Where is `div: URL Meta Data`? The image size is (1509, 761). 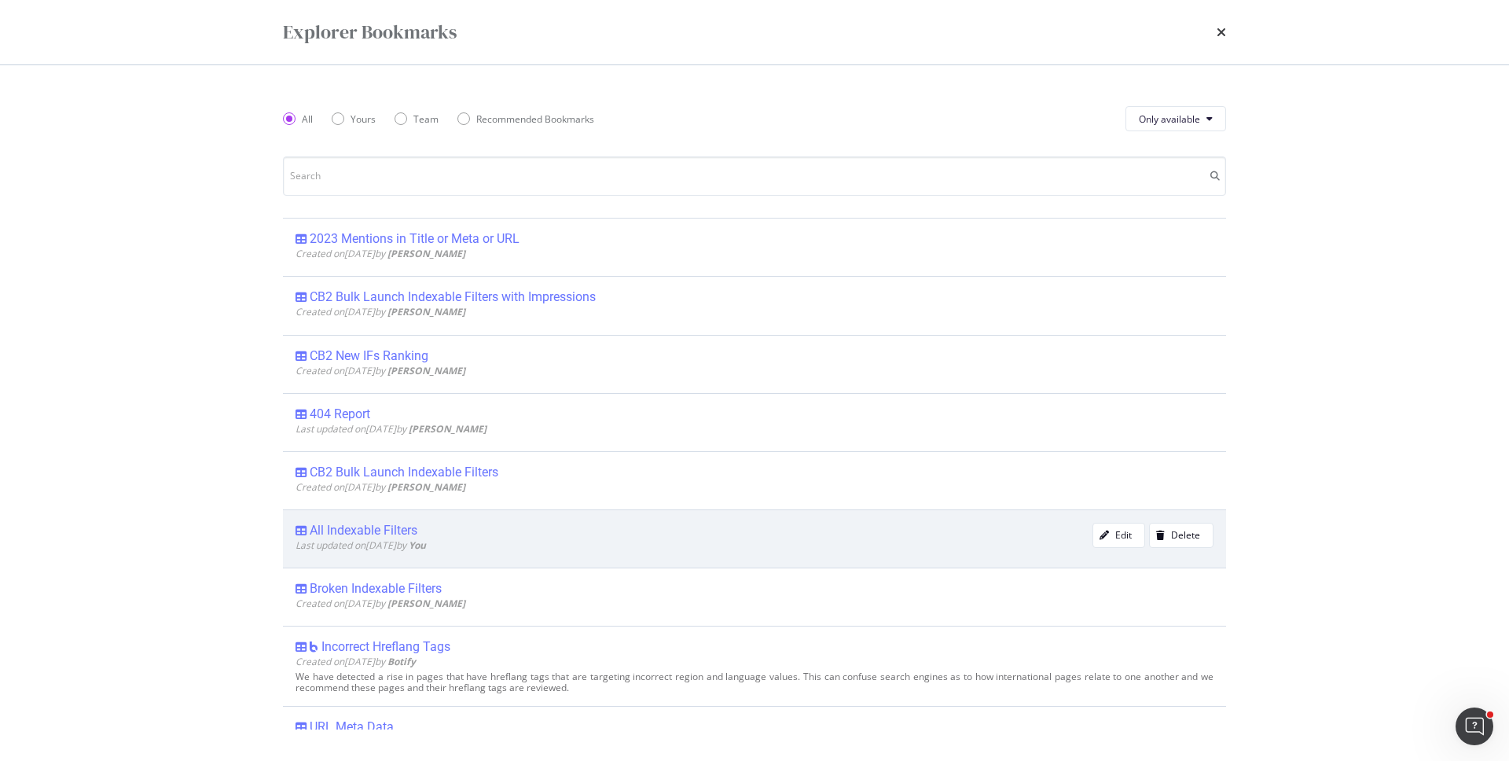
div: URL Meta Data is located at coordinates (351, 727).